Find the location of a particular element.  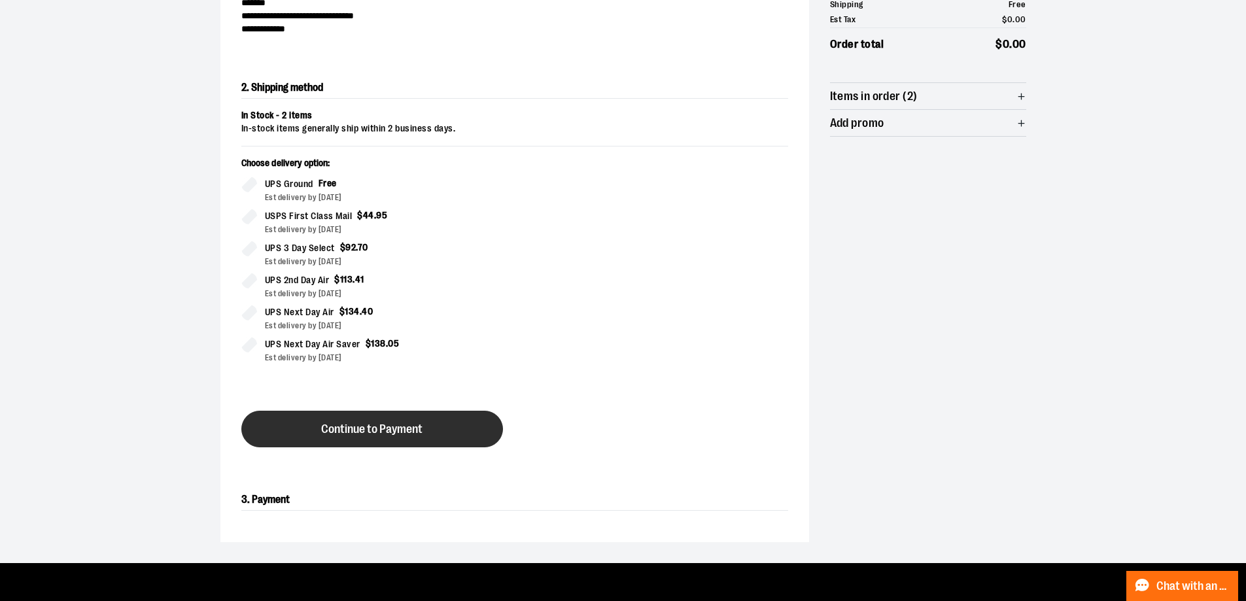

span: 138 is located at coordinates (378, 343).